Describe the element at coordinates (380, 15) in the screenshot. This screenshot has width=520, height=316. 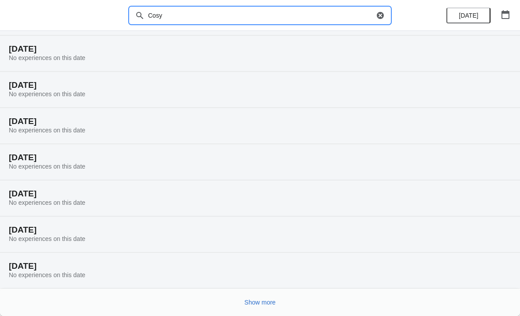
I see `button: Clear` at that location.